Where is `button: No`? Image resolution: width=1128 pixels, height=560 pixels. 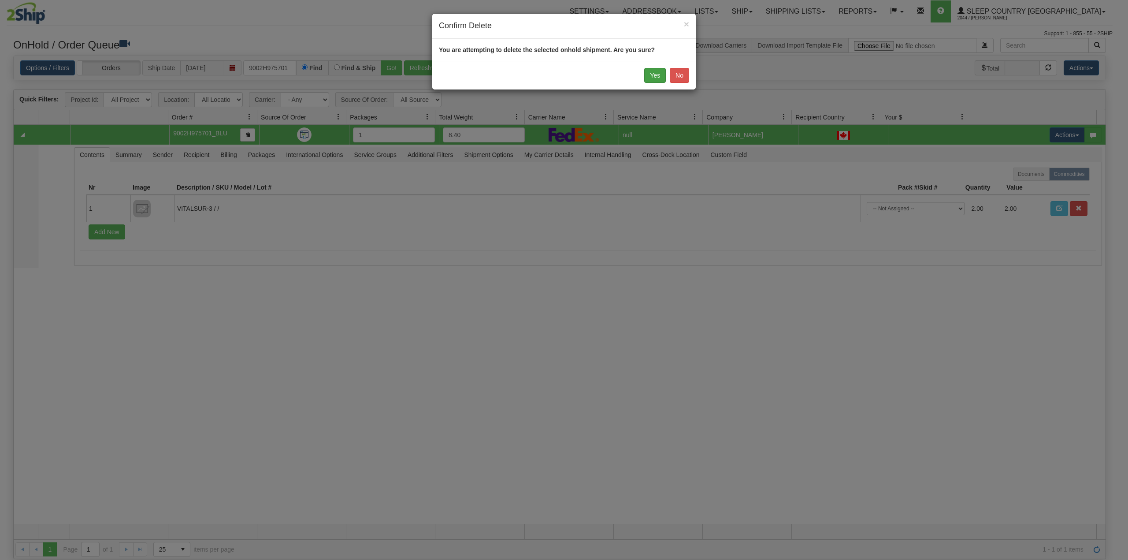 button: No is located at coordinates (679, 75).